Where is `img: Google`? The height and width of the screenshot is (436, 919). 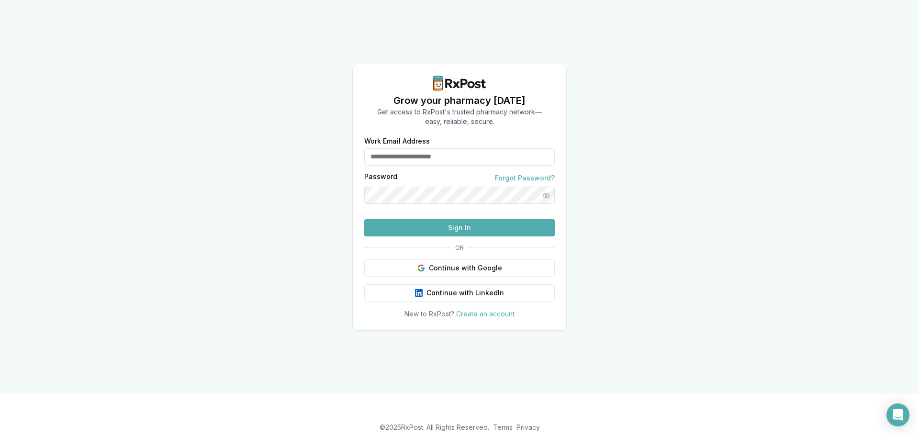
img: Google is located at coordinates (421, 268).